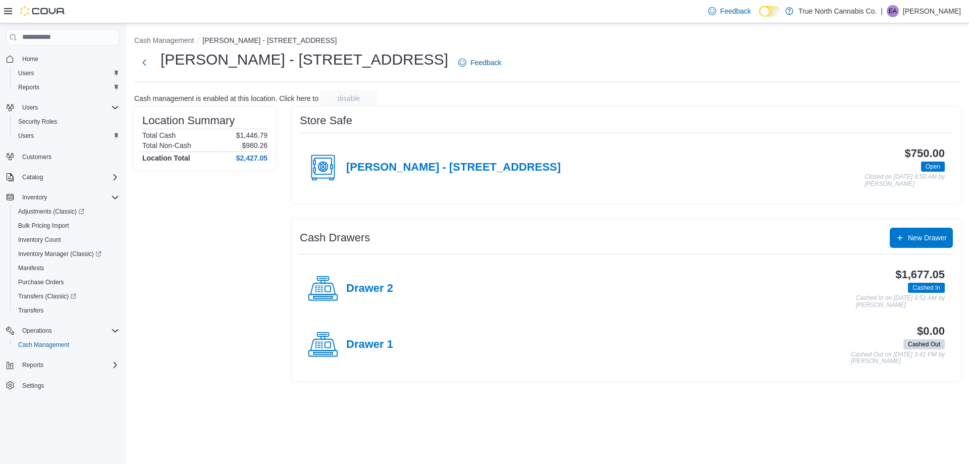 Image resolution: width=969 pixels, height=464 pixels. I want to click on button: Inventory Count, so click(67, 240).